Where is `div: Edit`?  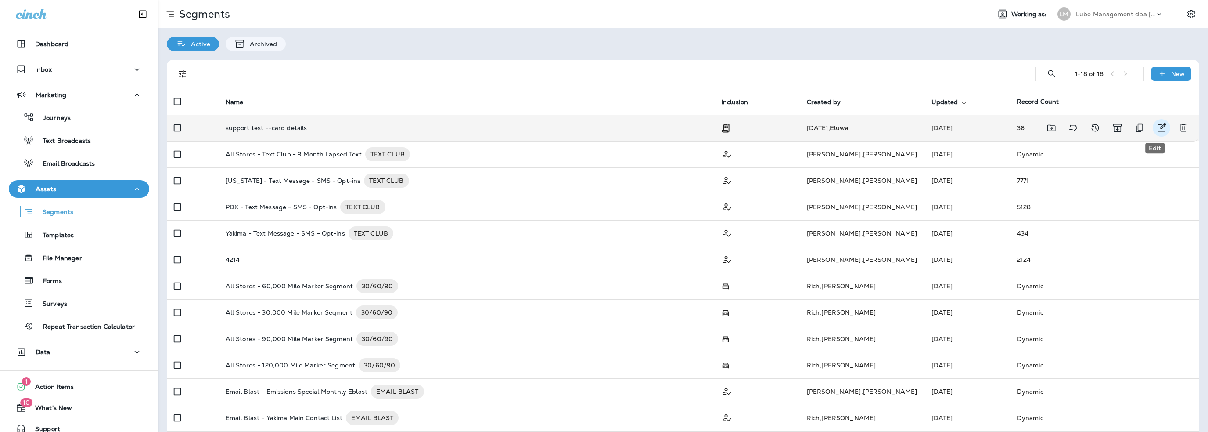
div: Edit is located at coordinates (1155, 148).